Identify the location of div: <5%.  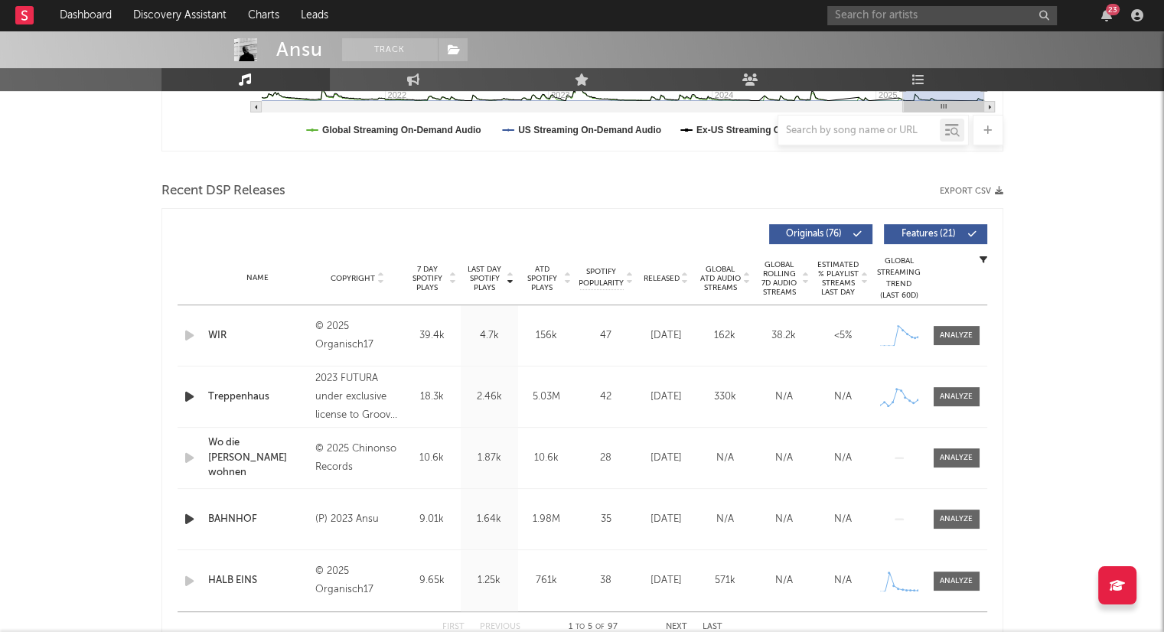
(842, 336).